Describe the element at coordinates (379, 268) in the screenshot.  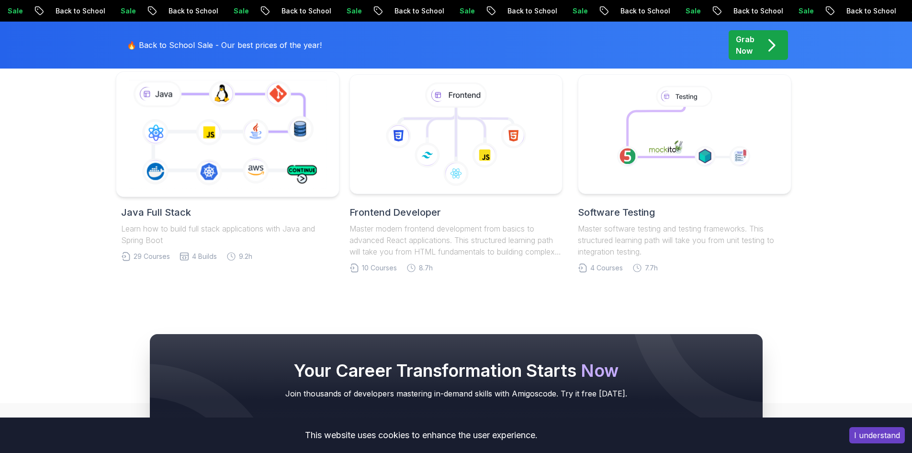
I see `span: 10 Courses` at that location.